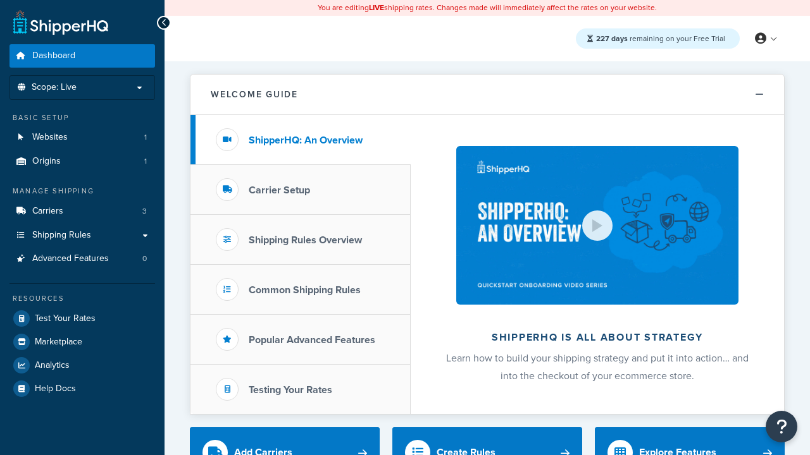 The image size is (810, 455). I want to click on li: Advanced Features, so click(82, 259).